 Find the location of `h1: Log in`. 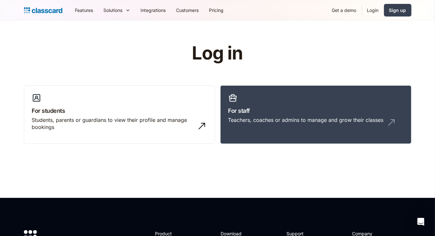

h1: Log in is located at coordinates (217, 53).